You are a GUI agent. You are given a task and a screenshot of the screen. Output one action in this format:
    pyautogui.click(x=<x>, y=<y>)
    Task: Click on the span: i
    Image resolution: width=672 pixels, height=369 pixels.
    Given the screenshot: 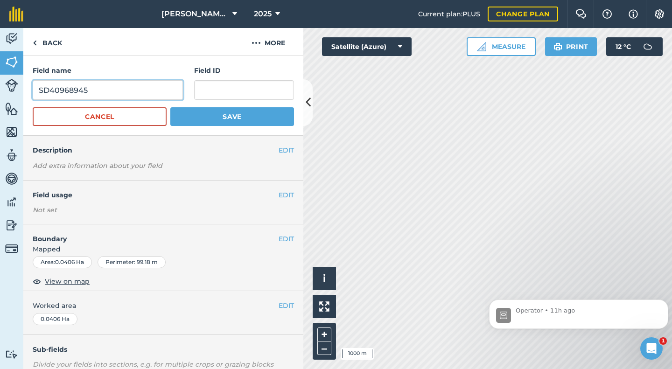 What is the action you would take?
    pyautogui.click(x=324, y=278)
    